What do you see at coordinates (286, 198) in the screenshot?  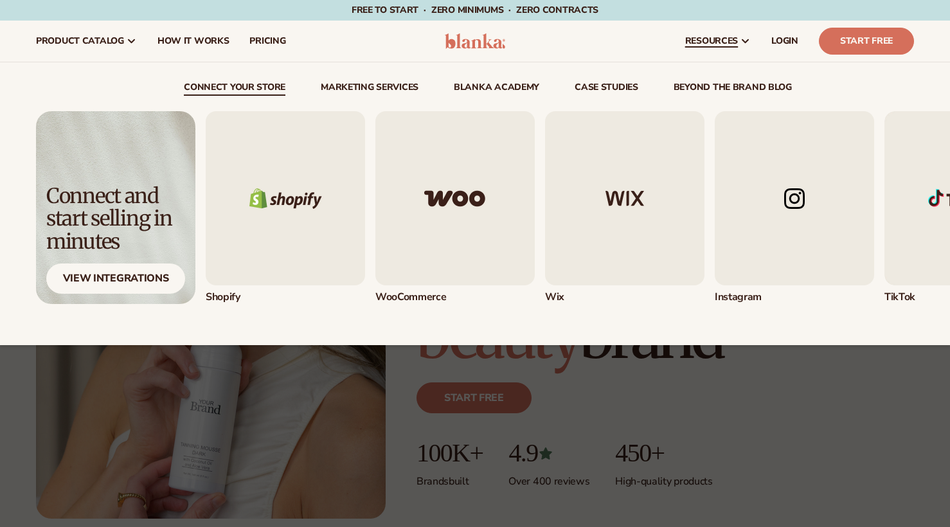 I see `img: Shopify logo.` at bounding box center [286, 198].